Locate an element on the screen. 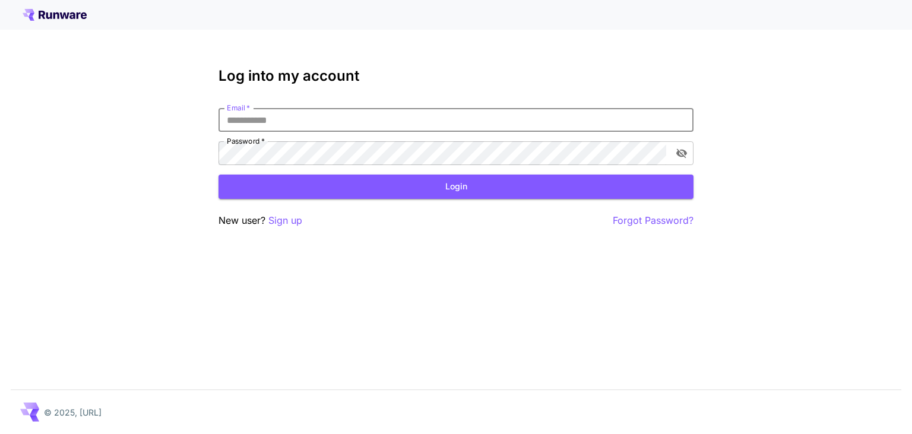 The image size is (912, 434). h3: Log into my account is located at coordinates (456, 76).